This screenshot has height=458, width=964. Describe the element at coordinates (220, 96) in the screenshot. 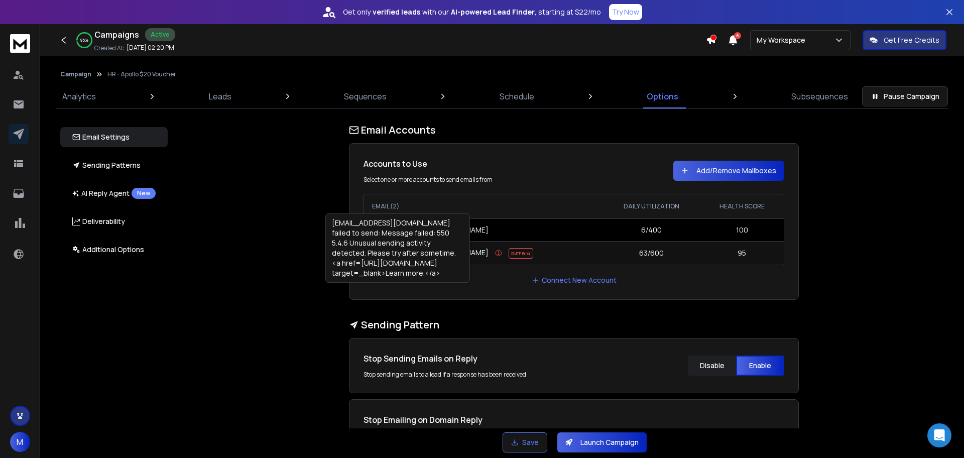

I see `p: Leads` at that location.